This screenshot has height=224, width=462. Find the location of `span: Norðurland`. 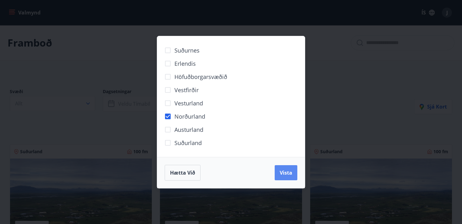

span: Norðurland is located at coordinates (190, 116).